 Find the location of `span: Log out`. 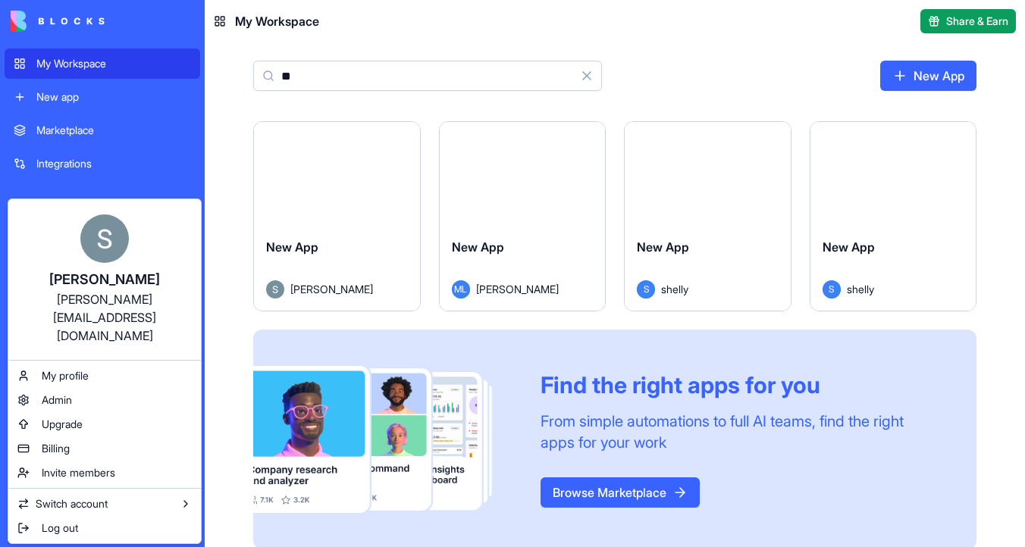

span: Log out is located at coordinates (60, 528).